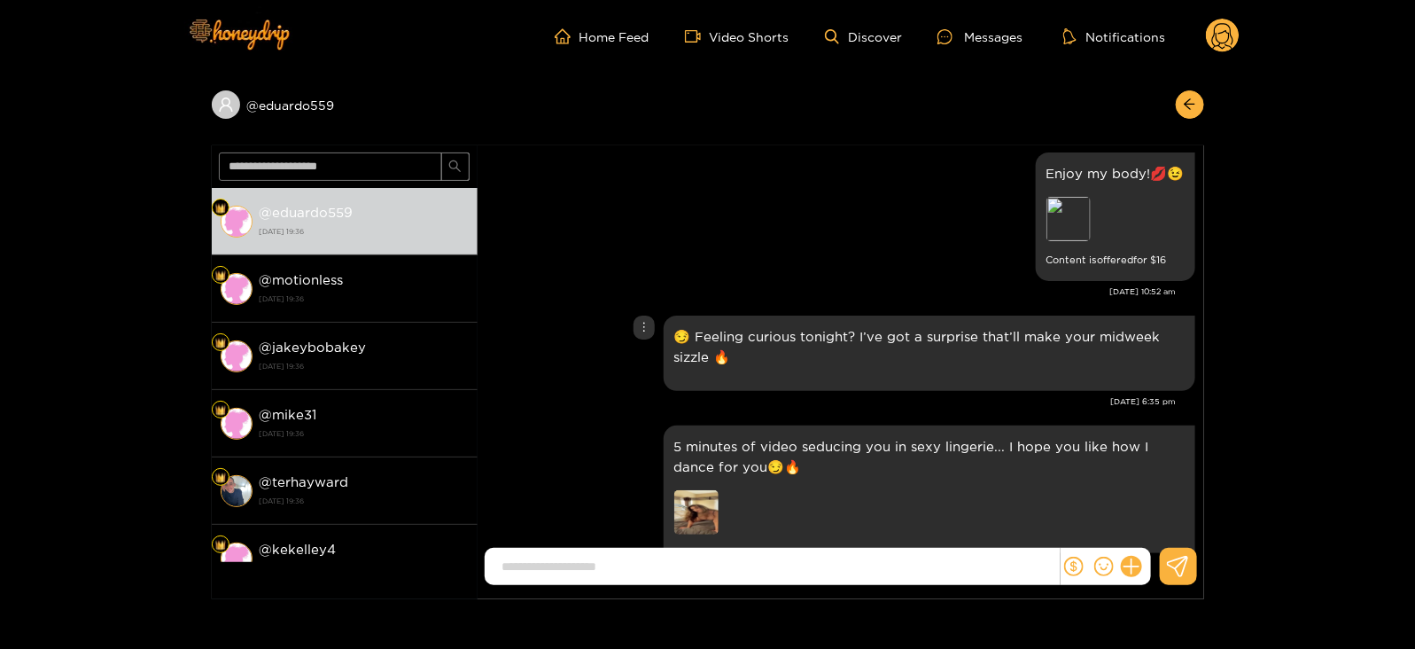 Image resolution: width=1415 pixels, height=649 pixels. Describe the element at coordinates (226, 105) in the screenshot. I see `span: user` at that location.